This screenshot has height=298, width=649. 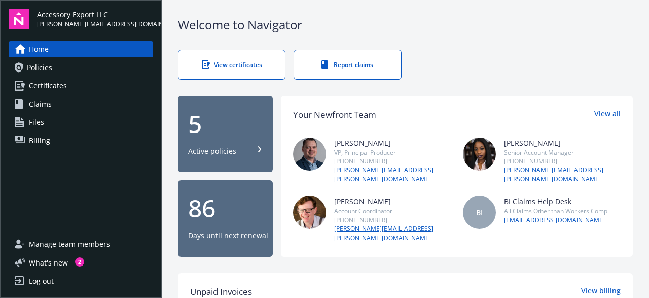 I want to click on span: Home, so click(x=39, y=49).